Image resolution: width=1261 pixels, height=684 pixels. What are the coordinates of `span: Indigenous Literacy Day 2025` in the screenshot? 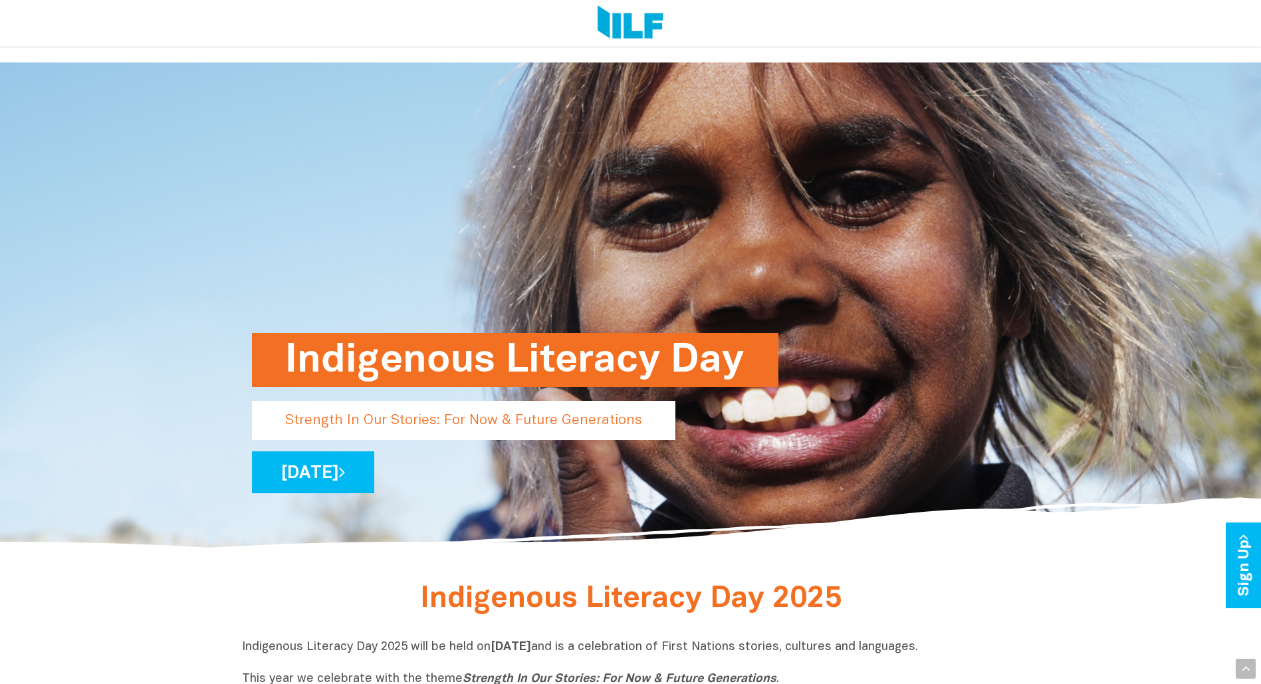 It's located at (631, 599).